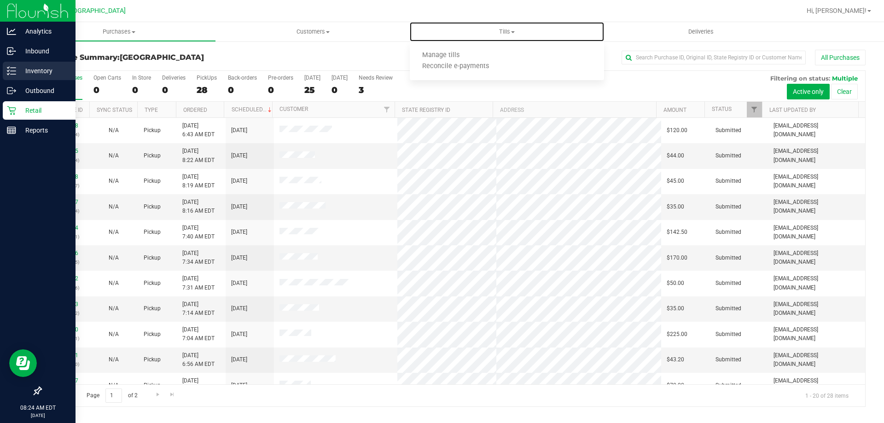 The image size is (884, 423). What do you see at coordinates (65, 253) in the screenshot?
I see `a: 11847626` at bounding box center [65, 253].